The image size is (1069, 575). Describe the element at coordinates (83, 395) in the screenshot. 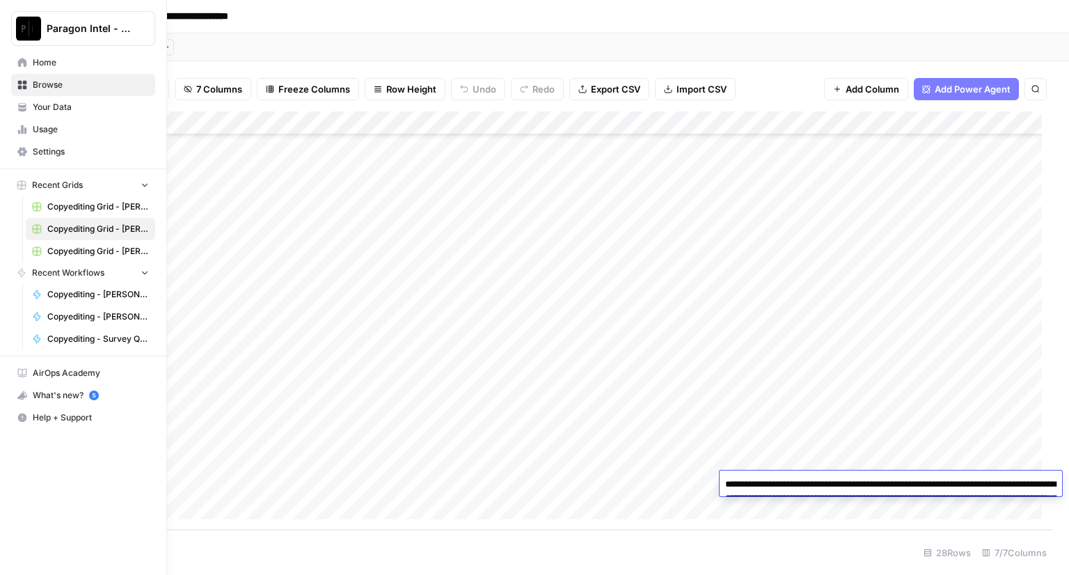

I see `div: What's new?` at that location.